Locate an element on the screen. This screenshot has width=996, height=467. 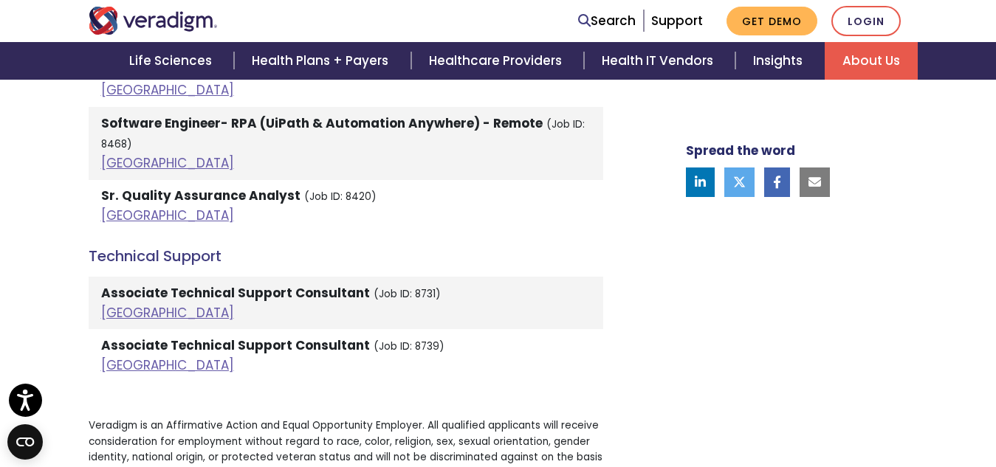
small: (Job ID: 8468) is located at coordinates (342, 134).